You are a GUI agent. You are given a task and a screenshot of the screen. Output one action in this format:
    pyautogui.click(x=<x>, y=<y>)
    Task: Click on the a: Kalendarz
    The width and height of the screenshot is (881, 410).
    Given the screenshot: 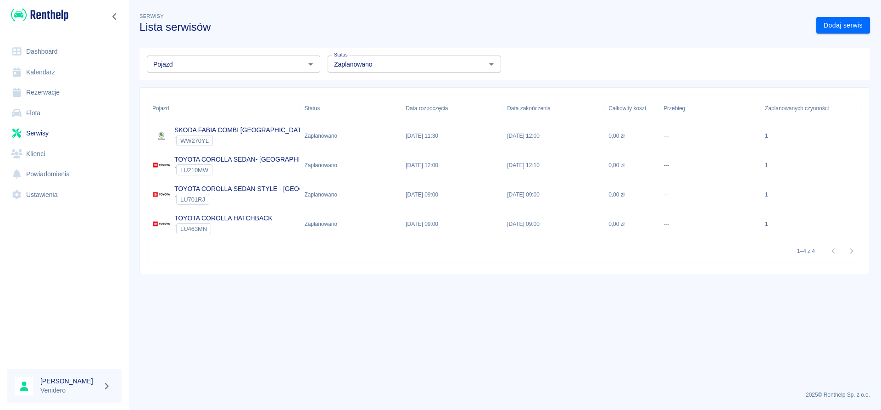 What is the action you would take?
    pyautogui.click(x=64, y=72)
    